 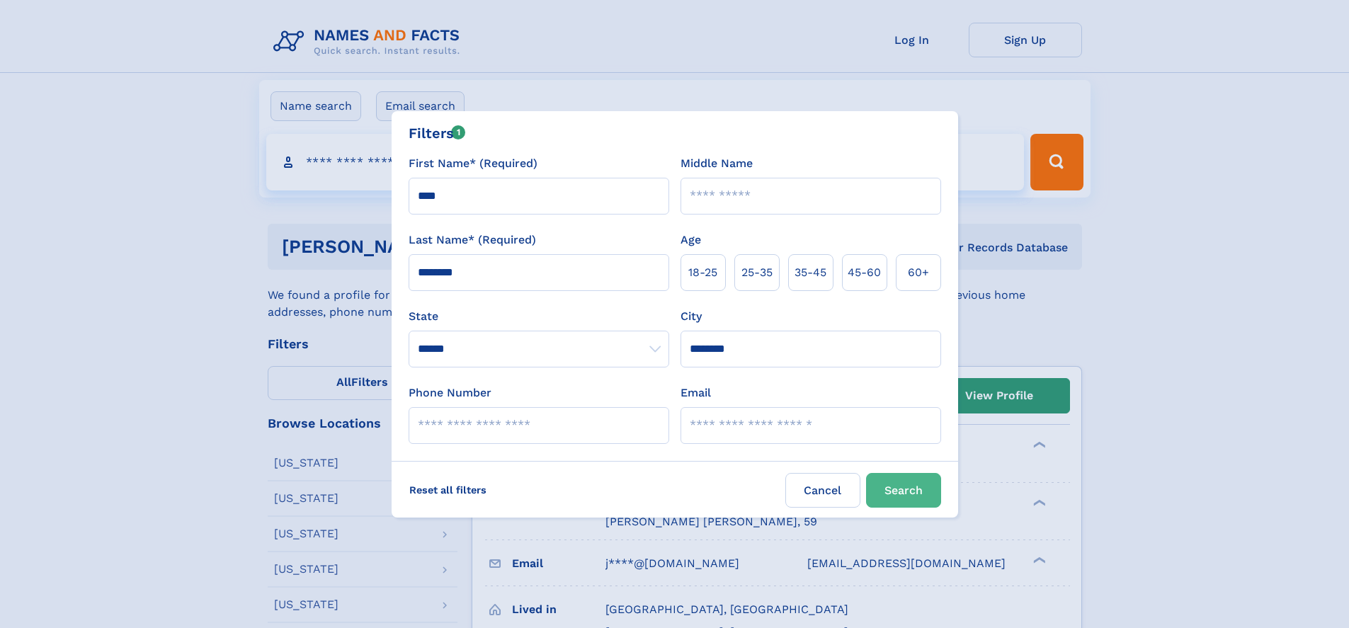 What do you see at coordinates (473, 164) in the screenshot?
I see `label: First Name* (Required)` at bounding box center [473, 164].